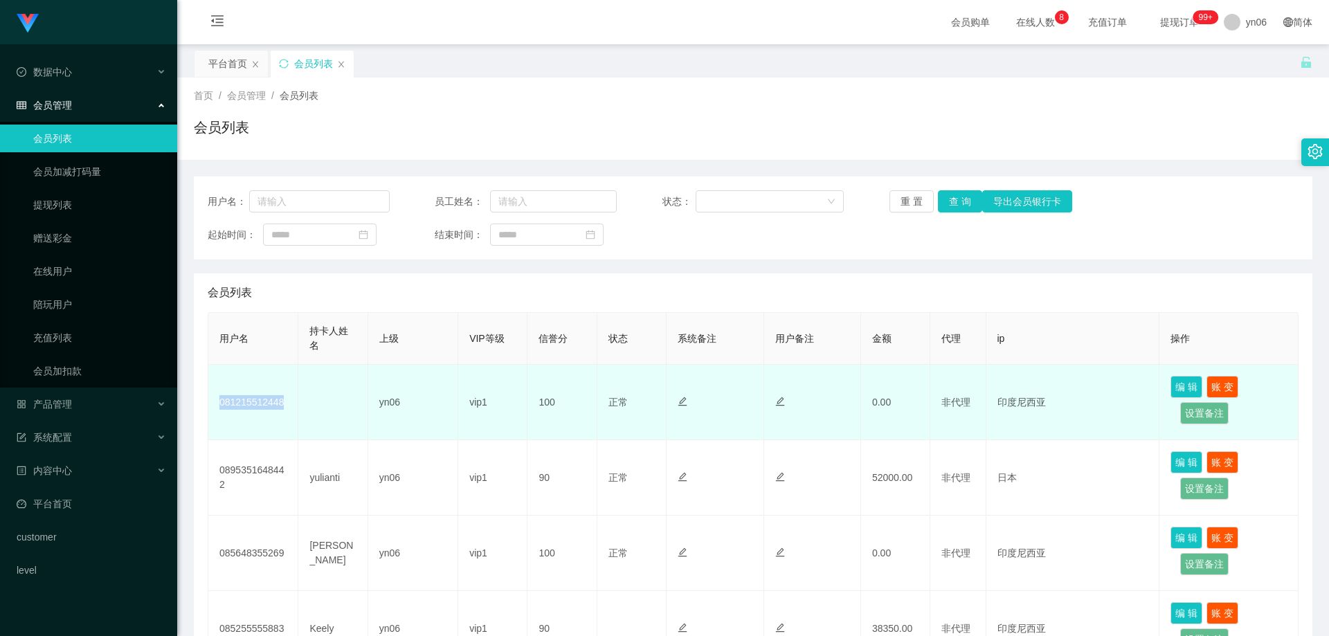 The width and height of the screenshot is (1329, 636). I want to click on p: 8, so click(1061, 17).